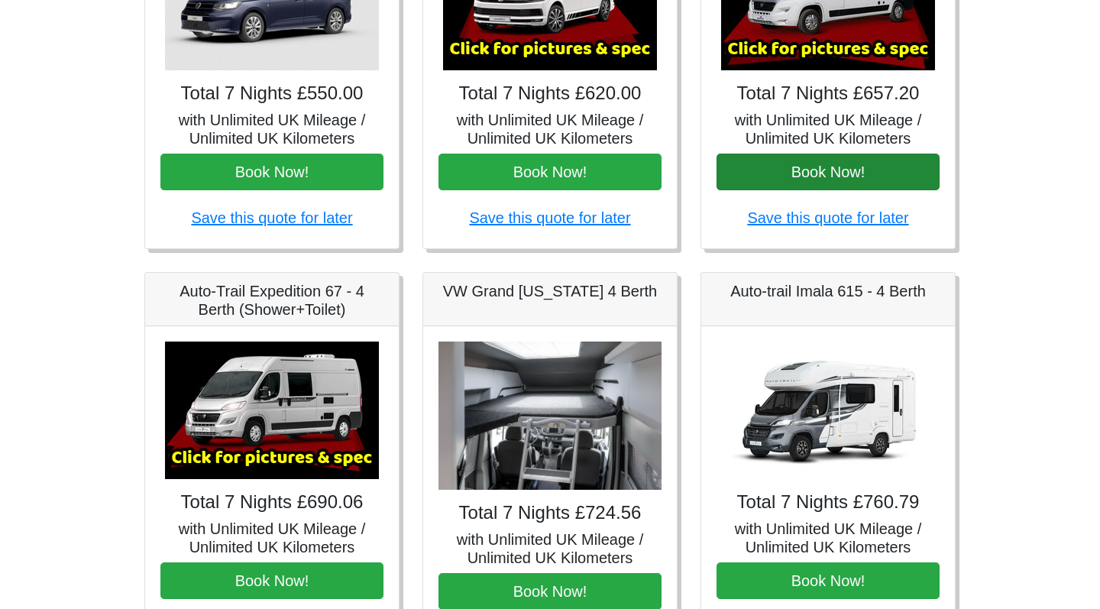 This screenshot has height=609, width=1100. Describe the element at coordinates (550, 416) in the screenshot. I see `img: VW Grand California 4 Berth` at that location.